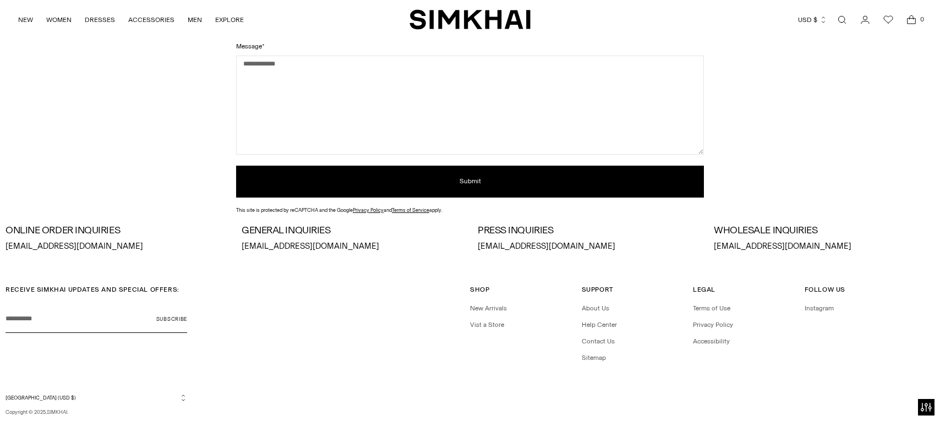 The image size is (940, 421). Describe the element at coordinates (92, 290) in the screenshot. I see `span: RECEIVE SIMKHAI UPDATES AND SPECIAL OFFERS:` at that location.